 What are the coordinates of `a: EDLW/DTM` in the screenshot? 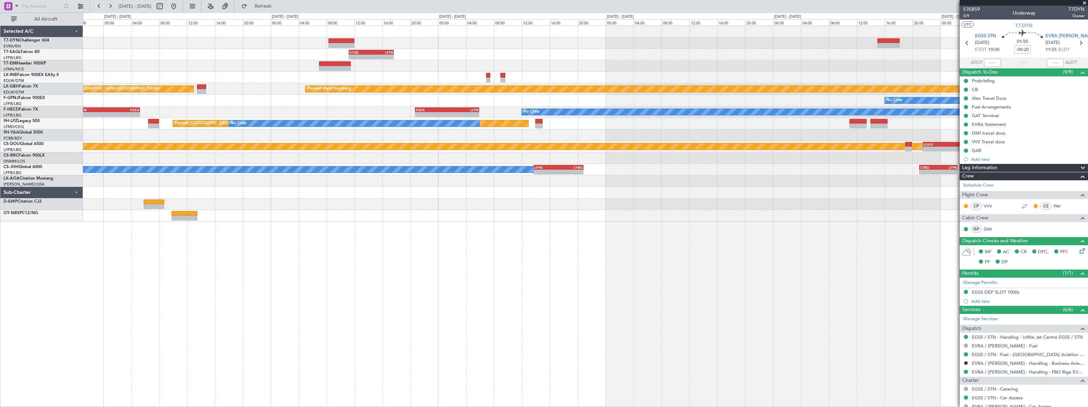 It's located at (14, 92).